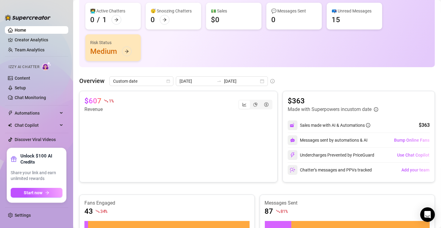  What do you see at coordinates (39, 40) in the screenshot?
I see `a: Creator Analytics` at bounding box center [39, 40].